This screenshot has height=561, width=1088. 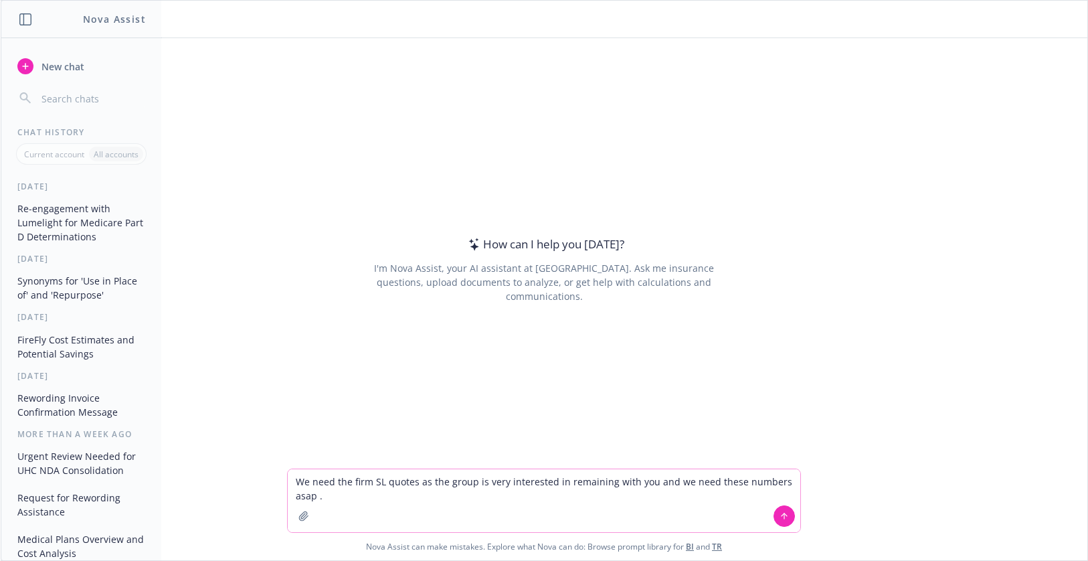 What do you see at coordinates (54, 154) in the screenshot?
I see `p: Current account` at bounding box center [54, 154].